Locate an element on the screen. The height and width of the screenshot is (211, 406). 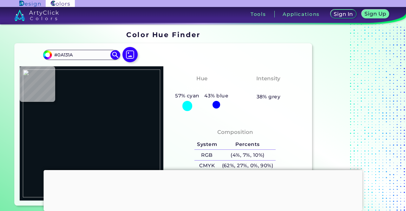
h5: 43% blue is located at coordinates (217, 96).